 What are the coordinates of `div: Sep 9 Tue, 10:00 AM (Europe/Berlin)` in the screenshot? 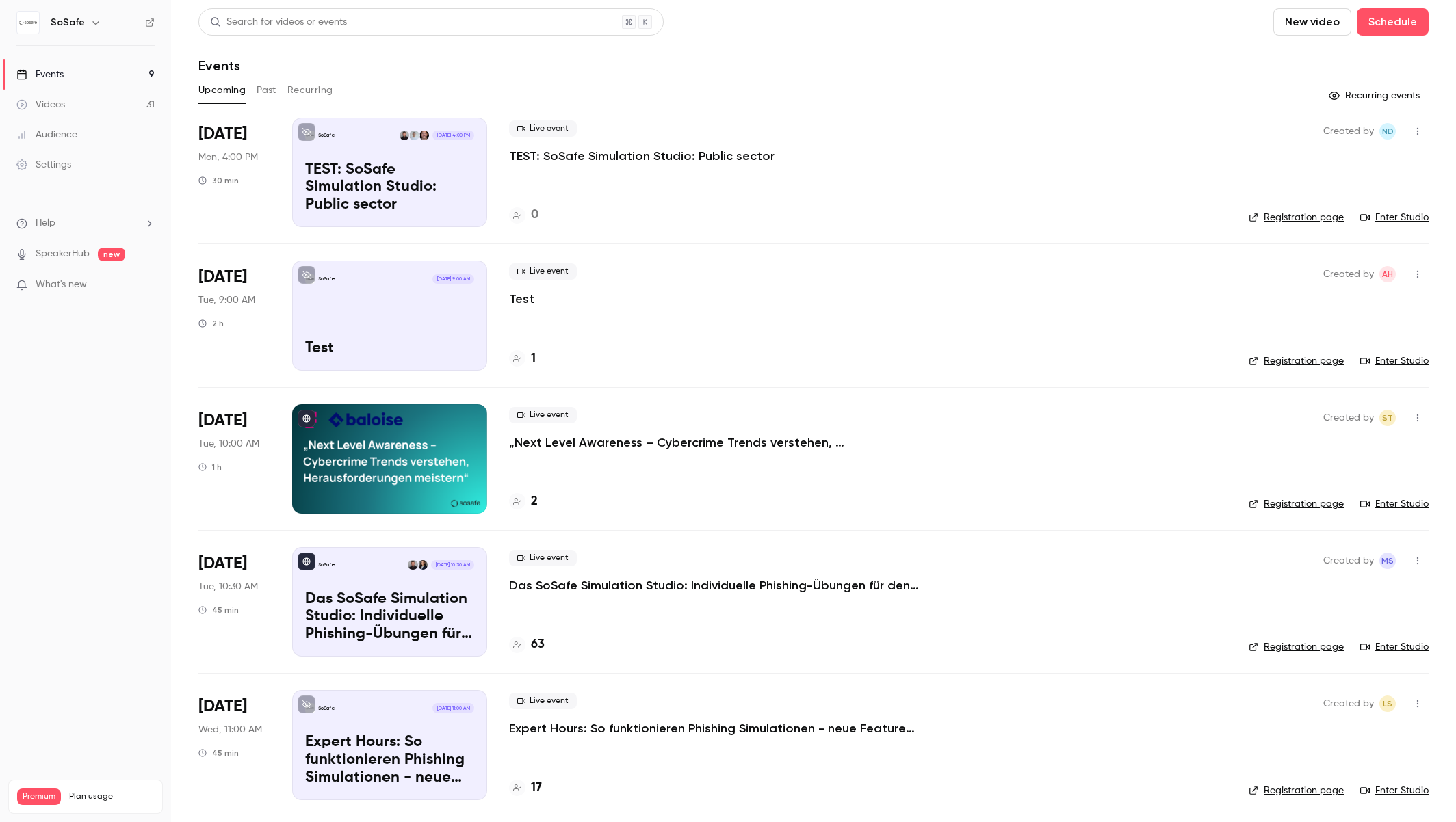 It's located at (234, 459).